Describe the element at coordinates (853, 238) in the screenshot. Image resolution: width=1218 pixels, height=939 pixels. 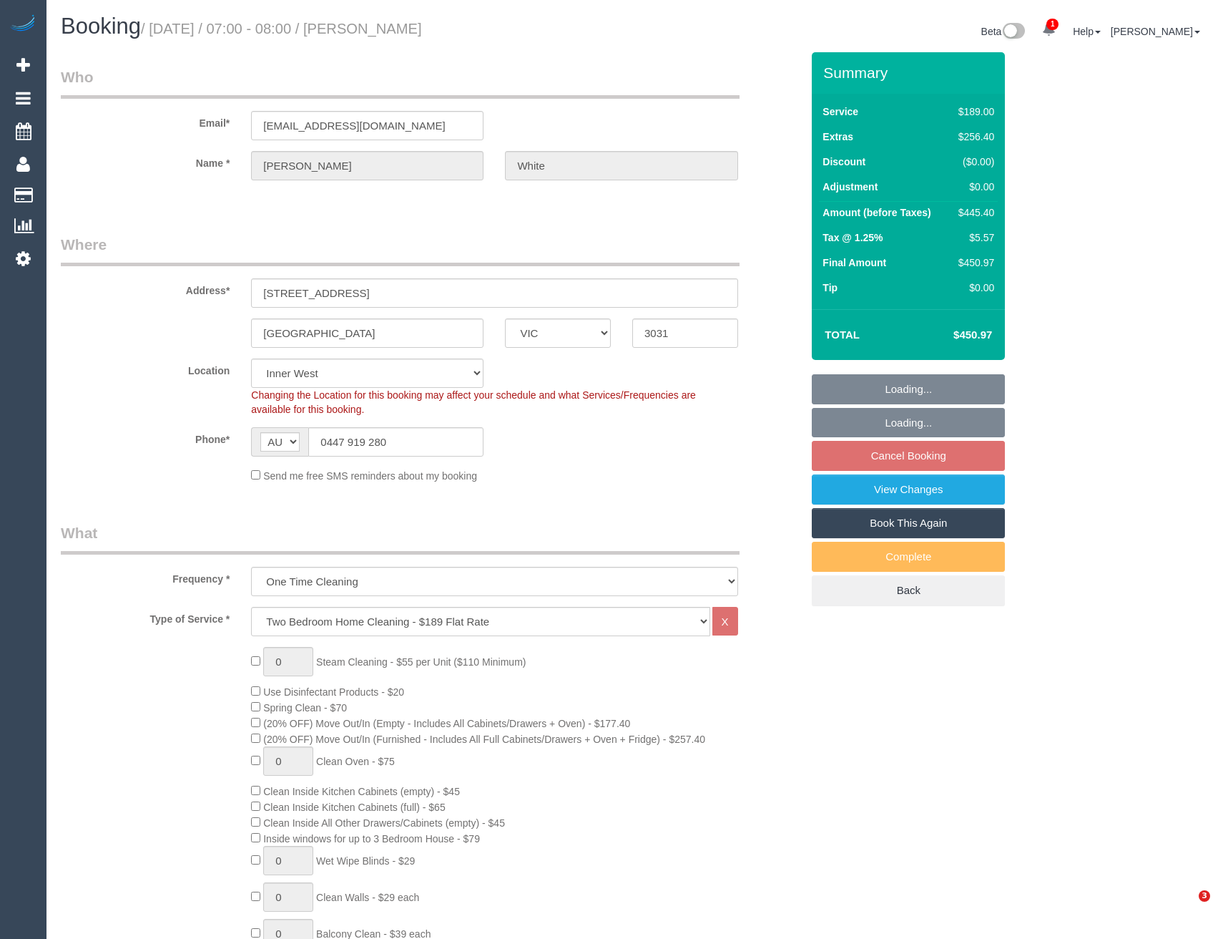
I see `label: Tax @ 1.25%` at that location.